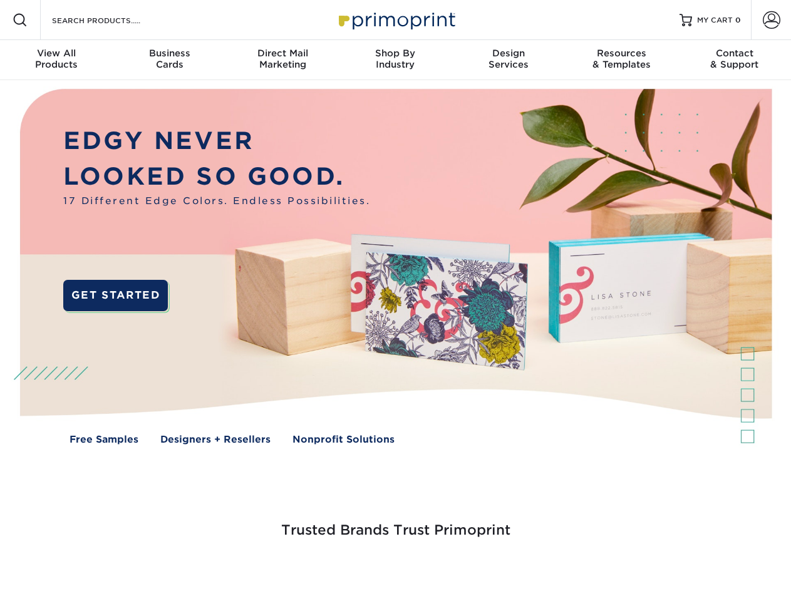  What do you see at coordinates (395, 60) in the screenshot?
I see `a: Shop ByIndustry` at bounding box center [395, 60].